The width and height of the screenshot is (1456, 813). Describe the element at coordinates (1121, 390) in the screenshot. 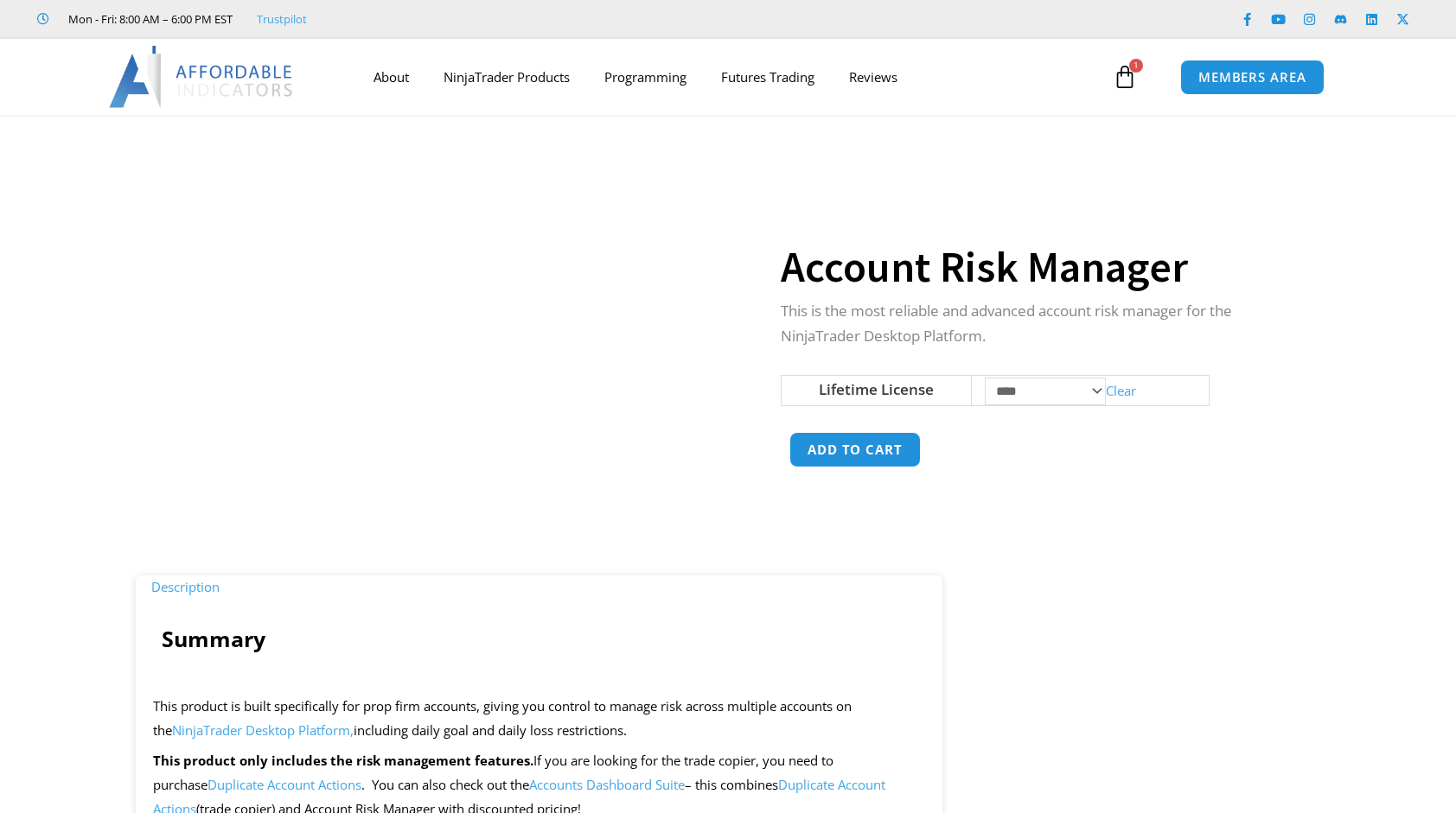

I see `a: Clear options` at that location.